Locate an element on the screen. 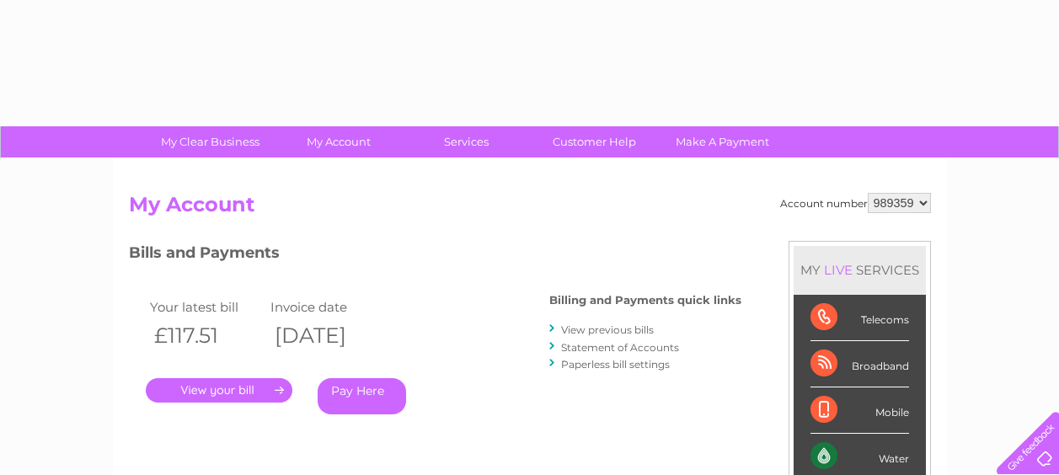 Image resolution: width=1059 pixels, height=475 pixels. h4: Billing and Payments quick links is located at coordinates (645, 300).